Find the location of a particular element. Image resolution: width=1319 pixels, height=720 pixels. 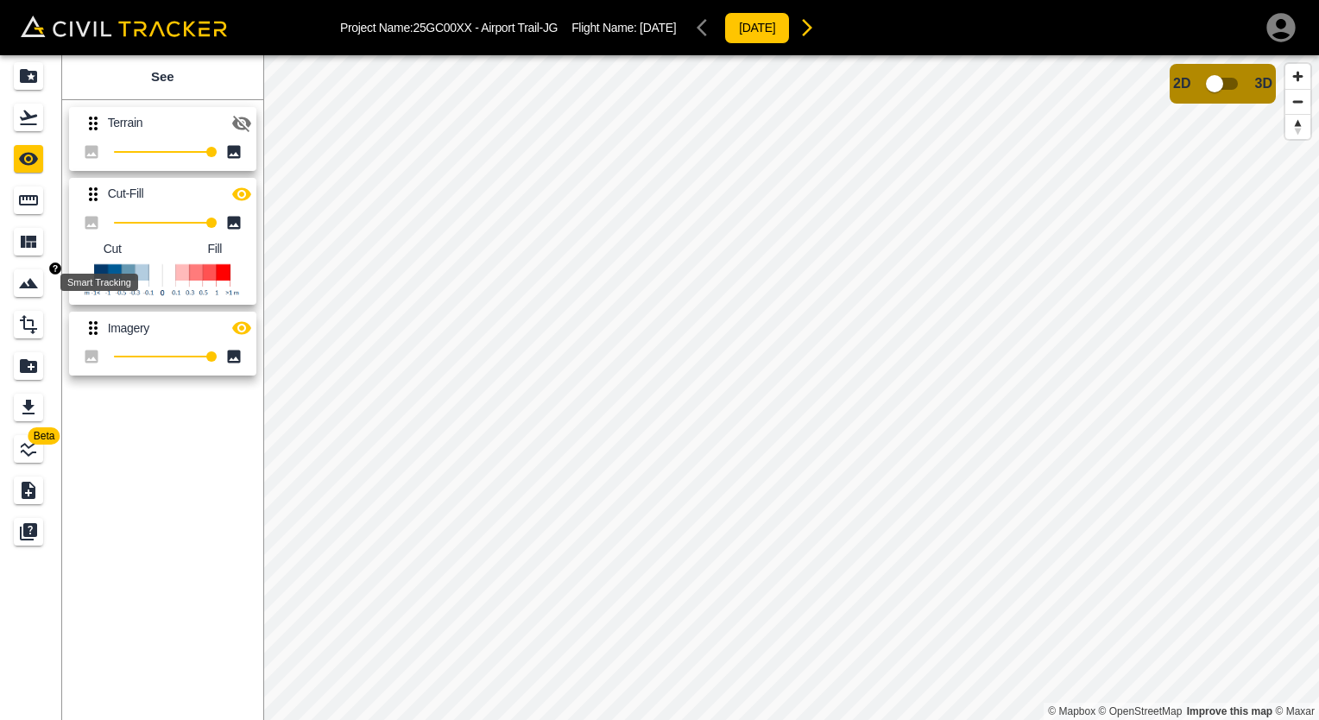

canvas: Map is located at coordinates (791, 388).